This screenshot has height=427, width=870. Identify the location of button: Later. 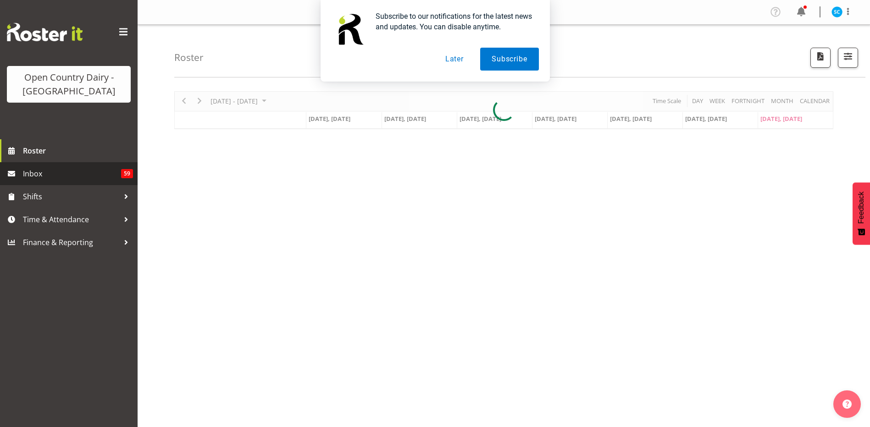
(454, 59).